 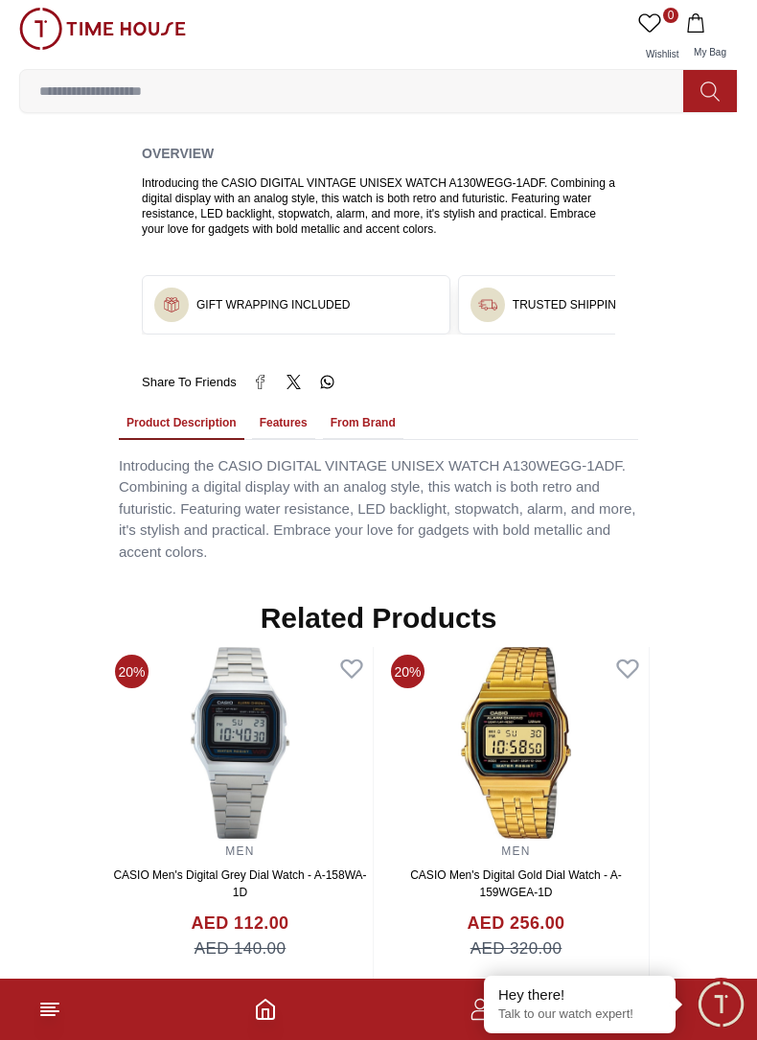 What do you see at coordinates (568, 305) in the screenshot?
I see `h3: TRUSTED SHIPPING` at bounding box center [568, 305].